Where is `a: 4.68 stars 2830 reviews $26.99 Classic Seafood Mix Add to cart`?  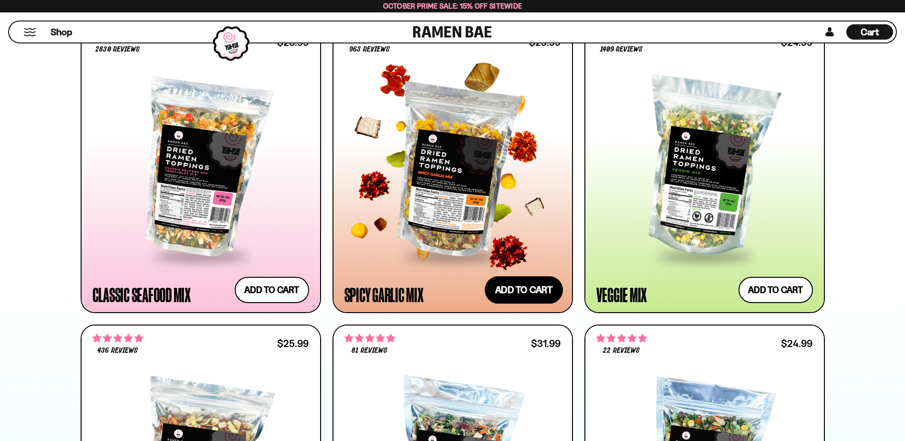
a: 4.68 stars 2830 reviews $26.99 Classic Seafood Mix Add to cart is located at coordinates (201, 168).